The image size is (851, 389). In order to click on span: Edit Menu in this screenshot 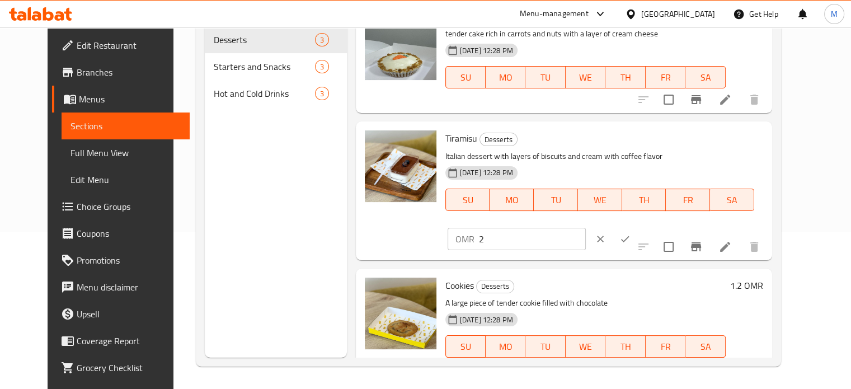, I will do `click(125, 180)`.